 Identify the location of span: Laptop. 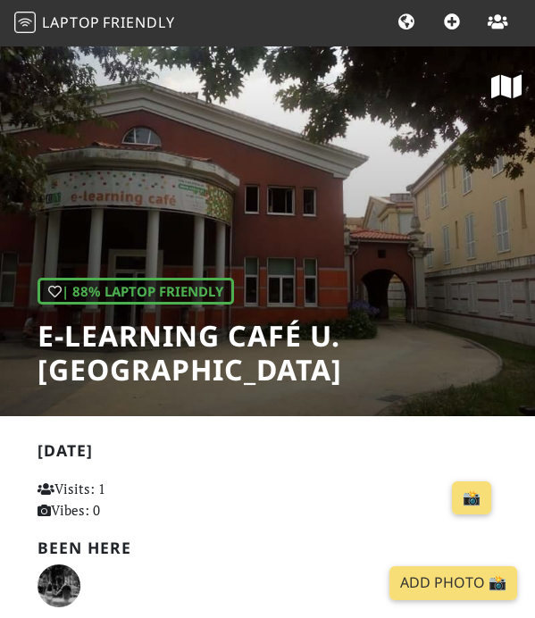
(71, 22).